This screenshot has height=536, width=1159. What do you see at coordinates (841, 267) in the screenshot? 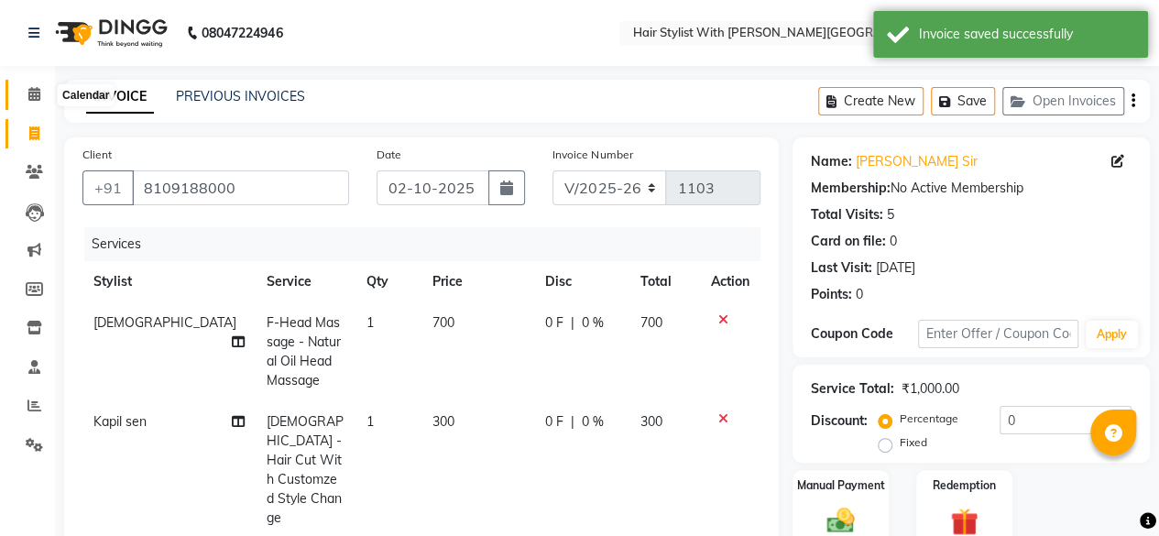
I see `div: Last Visit:` at bounding box center [841, 267].